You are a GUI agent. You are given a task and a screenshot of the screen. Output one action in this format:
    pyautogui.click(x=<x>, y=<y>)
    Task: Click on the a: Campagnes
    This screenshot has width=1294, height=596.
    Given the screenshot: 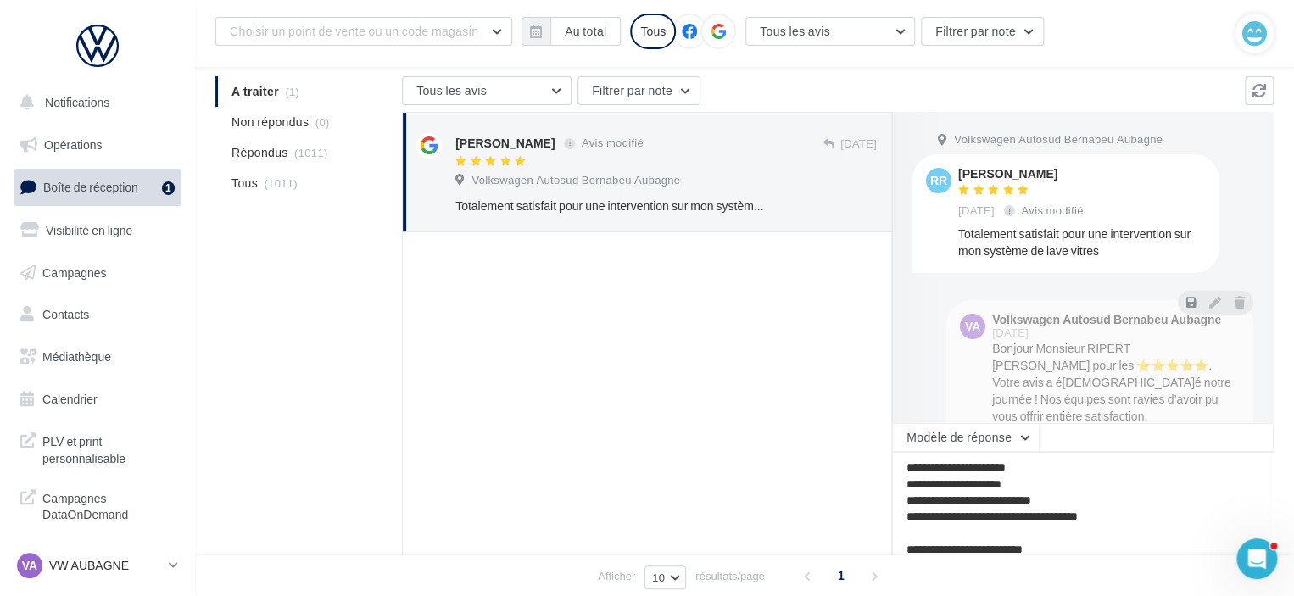 What is the action you would take?
    pyautogui.click(x=98, y=273)
    